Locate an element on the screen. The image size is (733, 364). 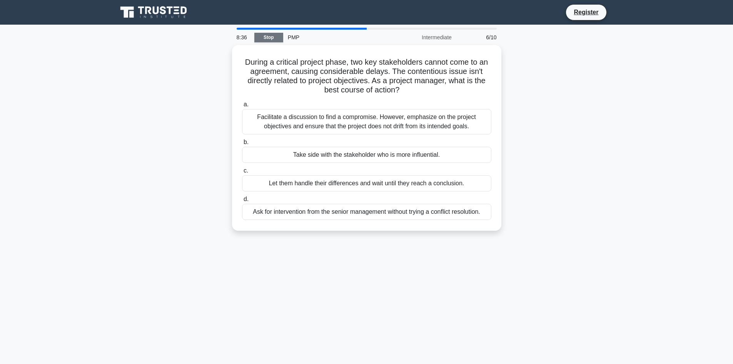
div: Ask for intervention from the senior management without trying a conflict resolution. is located at coordinates (367, 212).